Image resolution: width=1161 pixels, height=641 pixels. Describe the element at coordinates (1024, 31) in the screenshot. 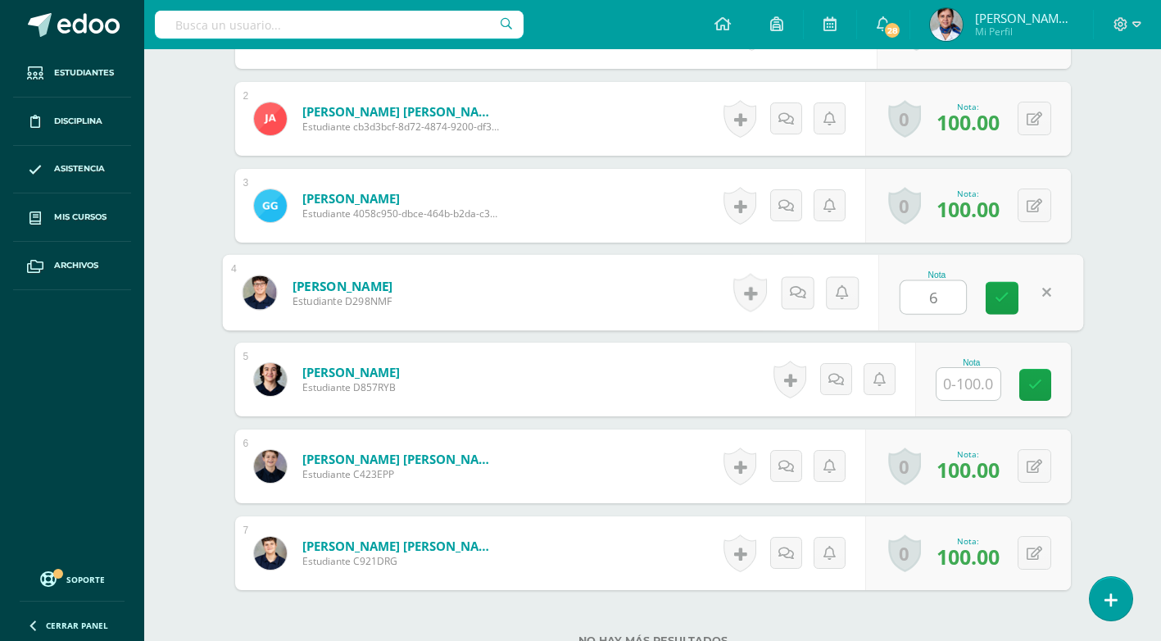

I see `span: Mi Perfil` at that location.